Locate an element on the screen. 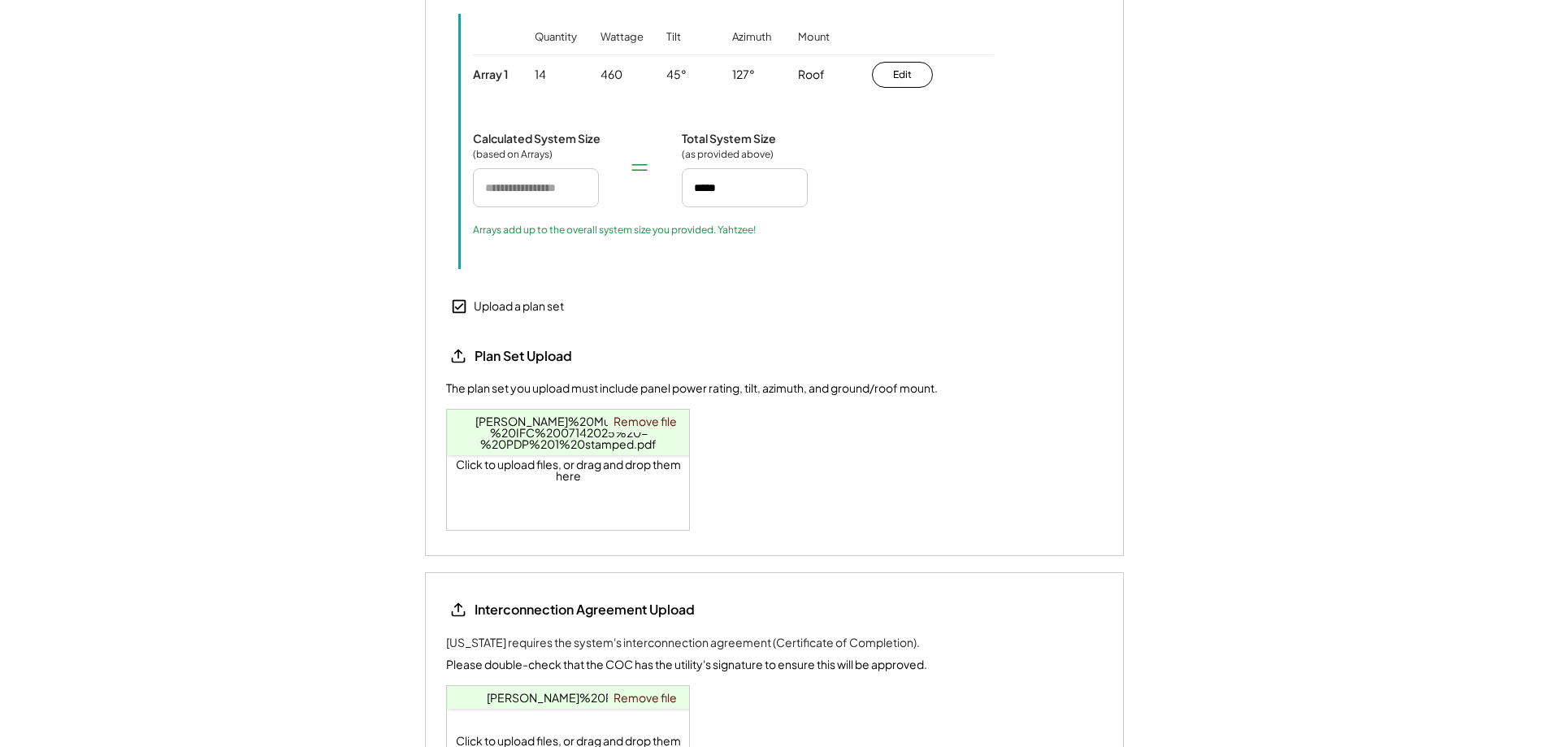 The width and height of the screenshot is (1548, 747). div: Total System Size is located at coordinates (729, 138).